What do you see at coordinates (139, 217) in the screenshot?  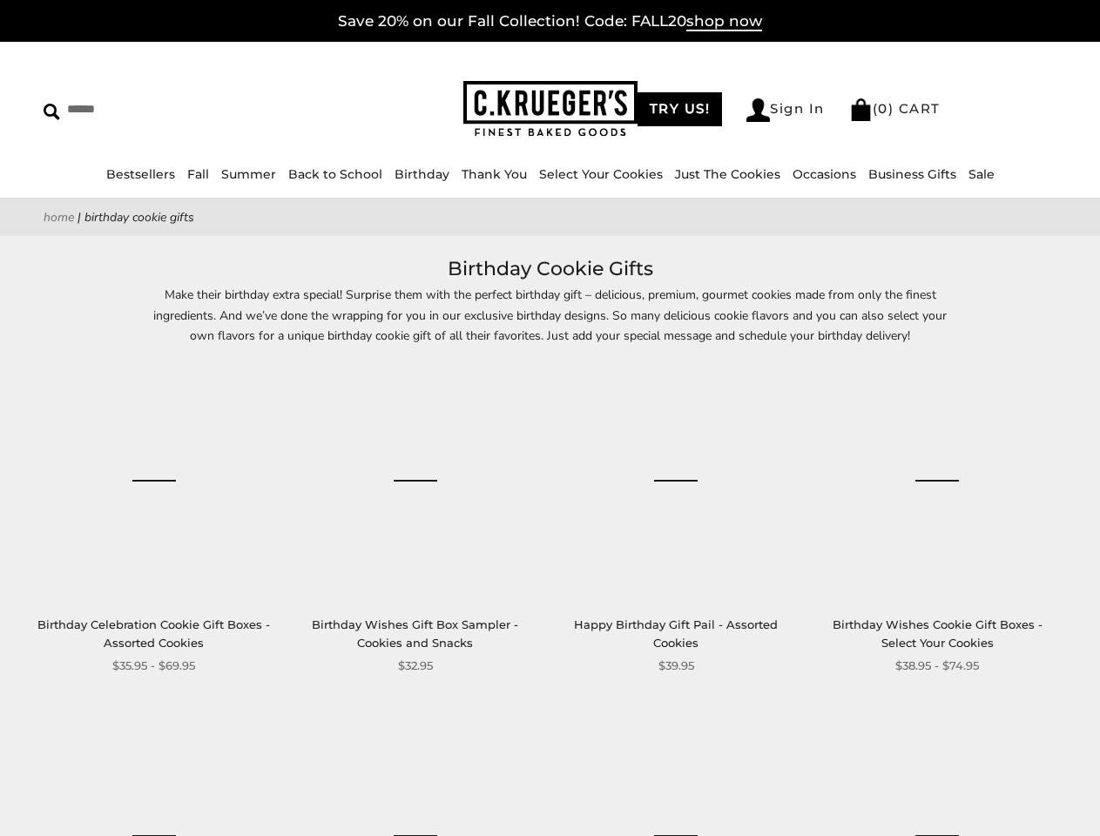 I see `span: Birthday Cookie Gifts` at bounding box center [139, 217].